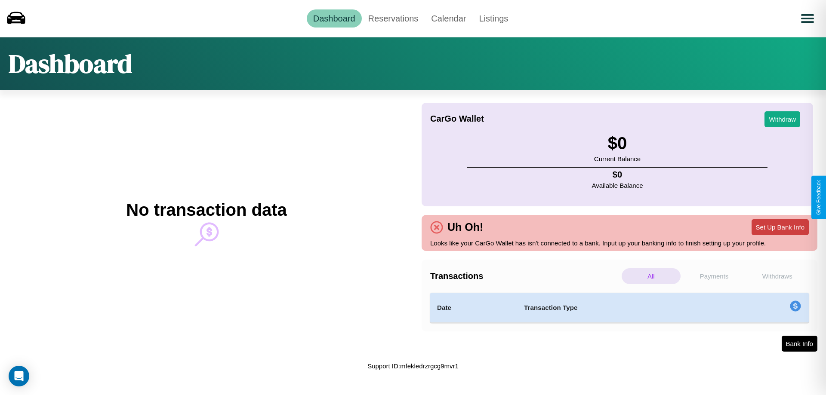  I want to click on p: Payments, so click(714, 276).